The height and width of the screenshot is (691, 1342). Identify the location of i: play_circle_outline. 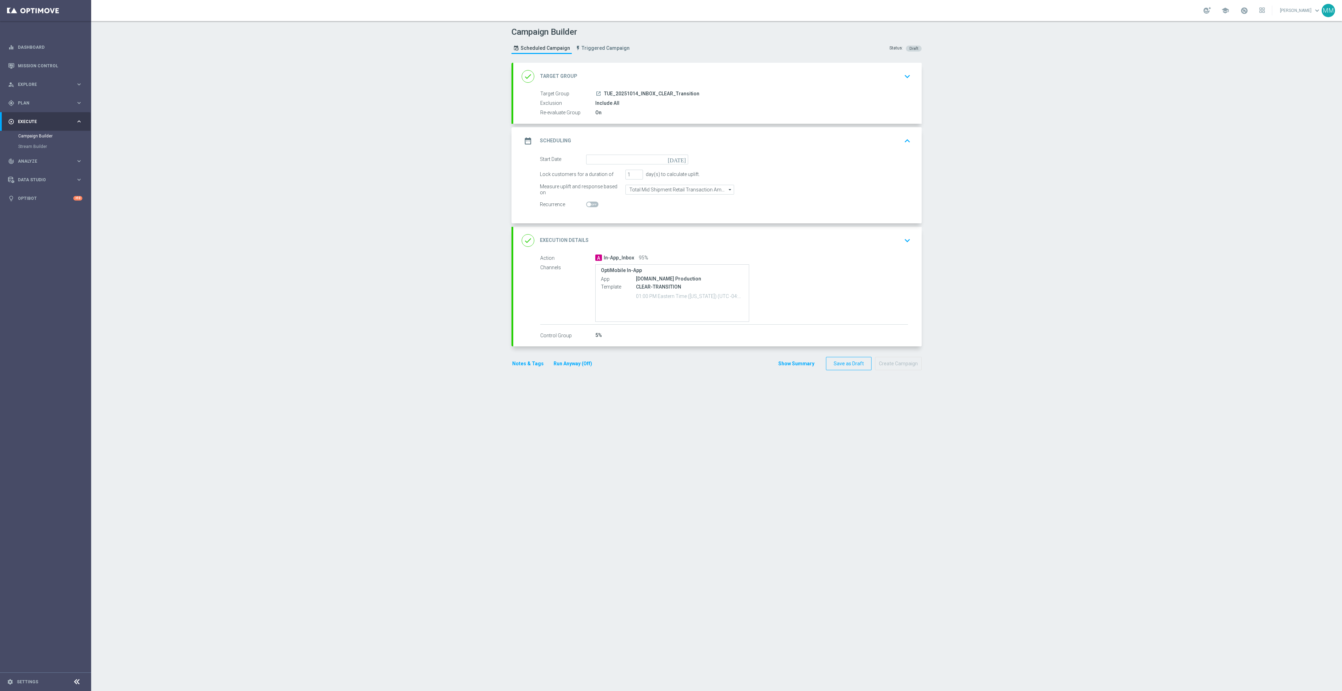
(11, 122).